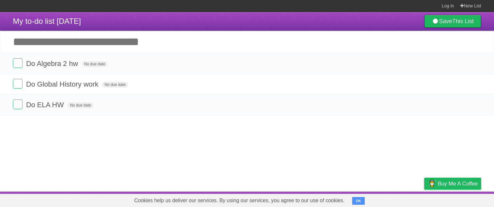 The height and width of the screenshot is (207, 494). Describe the element at coordinates (463, 21) in the screenshot. I see `b: This List` at that location.